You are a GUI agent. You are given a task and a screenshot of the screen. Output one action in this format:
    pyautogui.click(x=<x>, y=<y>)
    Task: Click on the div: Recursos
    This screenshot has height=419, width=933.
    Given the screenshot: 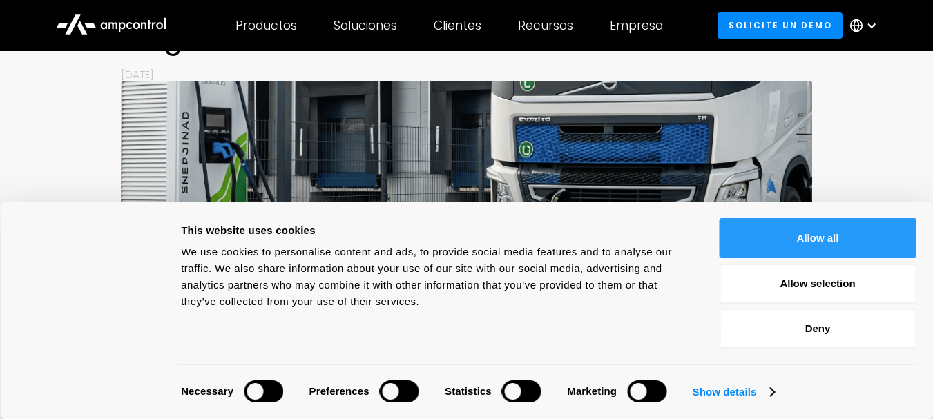 What is the action you would take?
    pyautogui.click(x=545, y=26)
    